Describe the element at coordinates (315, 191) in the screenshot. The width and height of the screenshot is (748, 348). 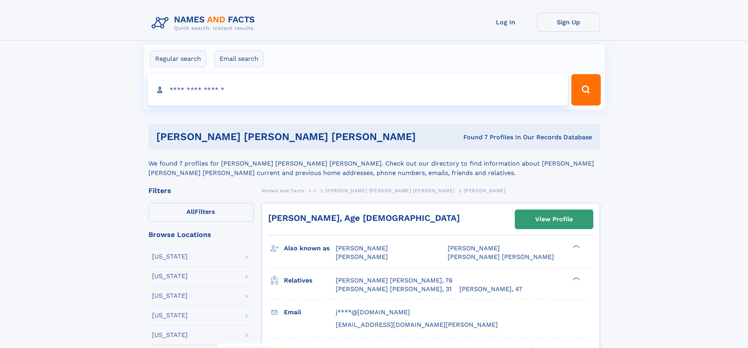
I see `span: J` at that location.